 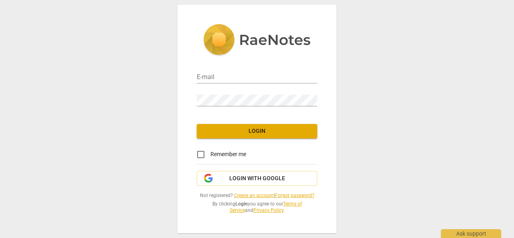 What do you see at coordinates (257, 179) in the screenshot?
I see `span: Login with Google` at bounding box center [257, 179].